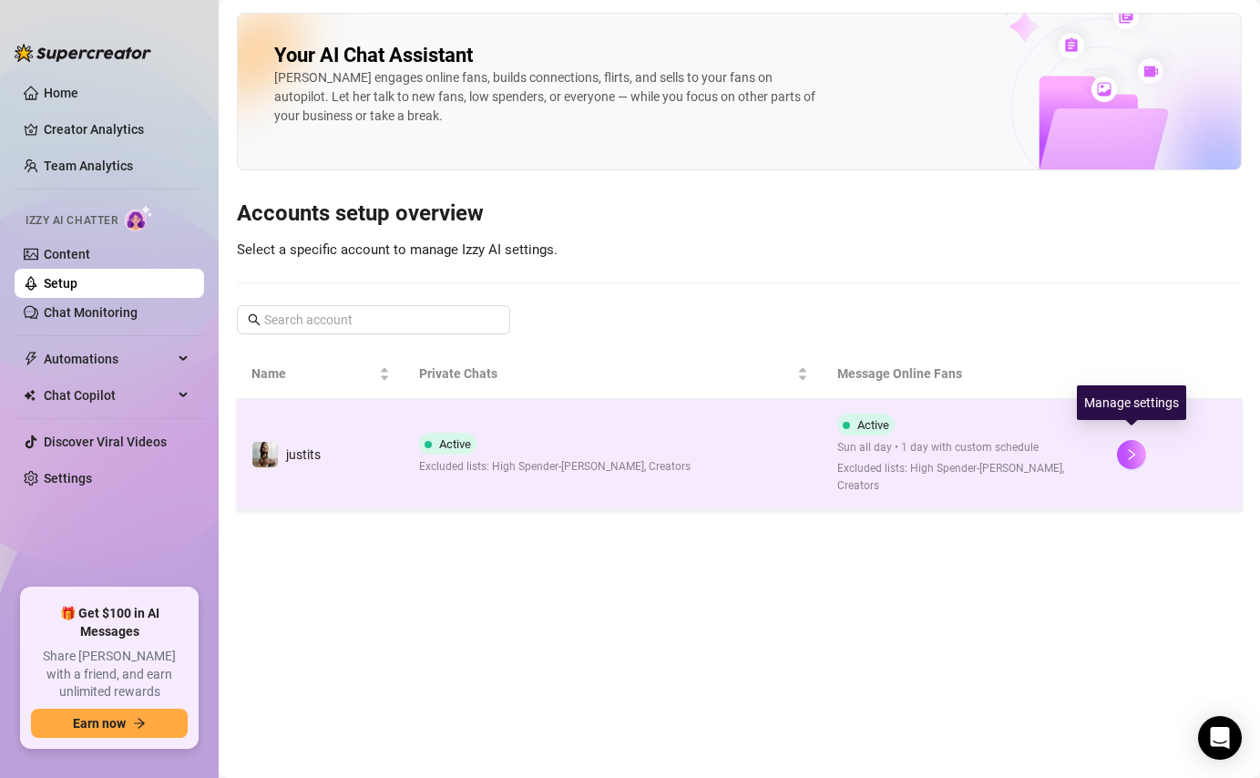 This screenshot has width=1260, height=778. Describe the element at coordinates (614, 373) in the screenshot. I see `th: Private Chats` at that location.